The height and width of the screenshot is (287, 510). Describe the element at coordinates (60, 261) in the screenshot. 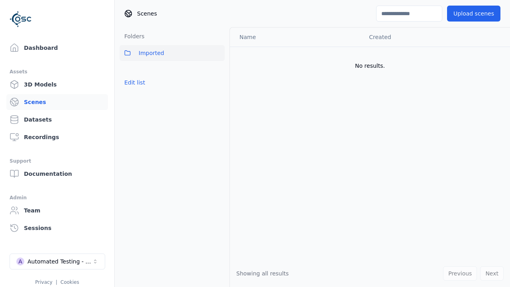

I see `div: Automated Testing - Playwright` at that location.